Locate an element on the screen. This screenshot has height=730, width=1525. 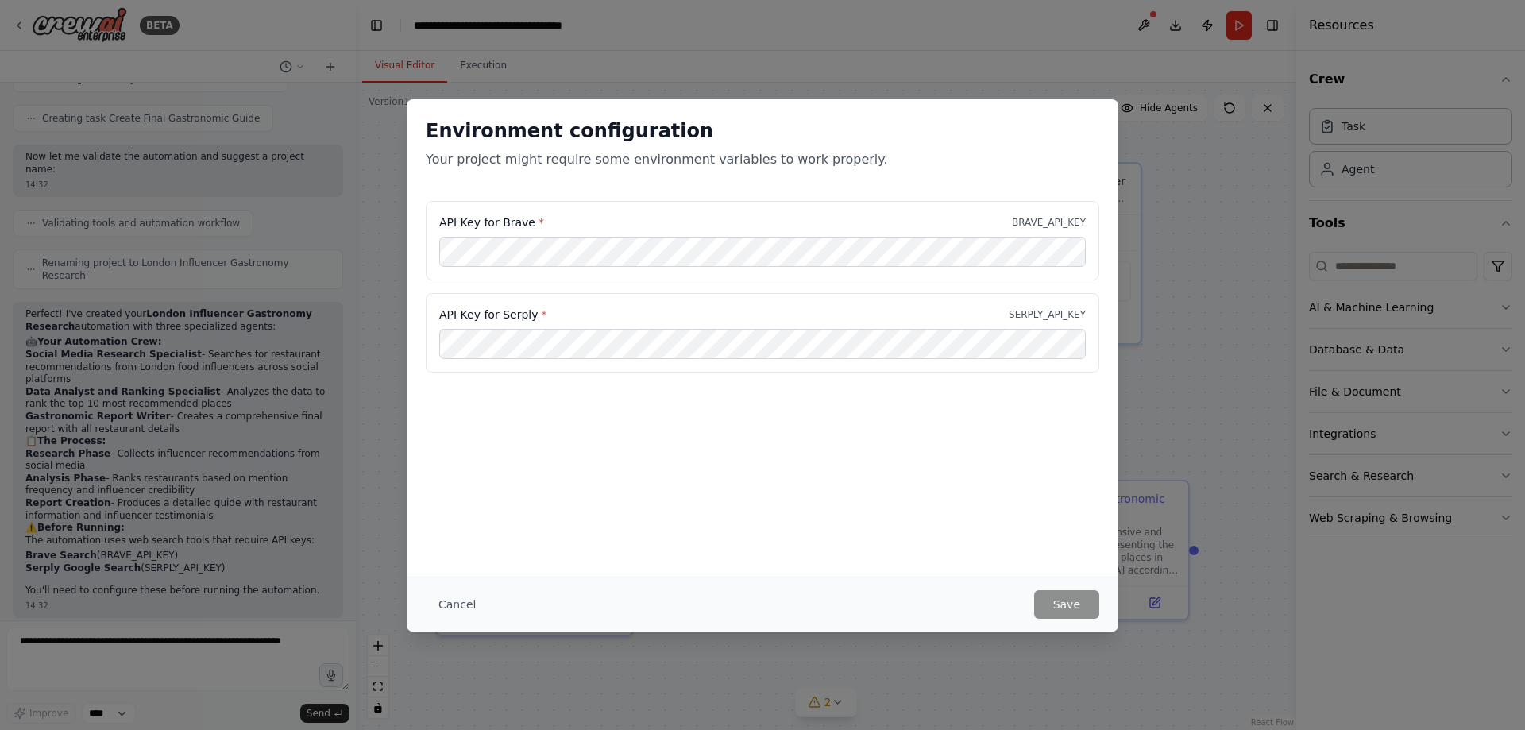
label: API Key for Brave is located at coordinates (492, 222).